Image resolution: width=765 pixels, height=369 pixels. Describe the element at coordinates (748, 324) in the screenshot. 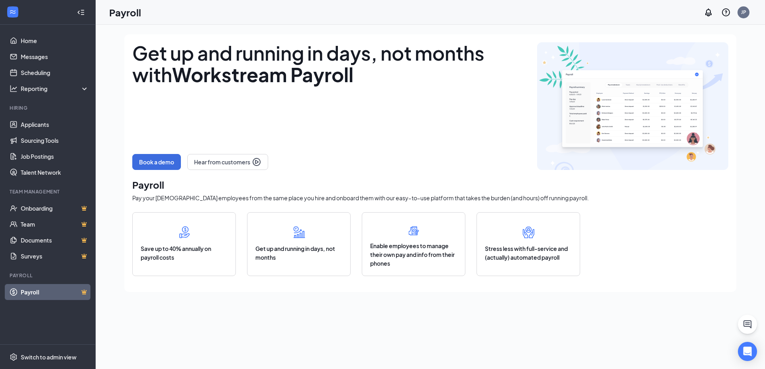

I see `svg: ChatActive` at that location.